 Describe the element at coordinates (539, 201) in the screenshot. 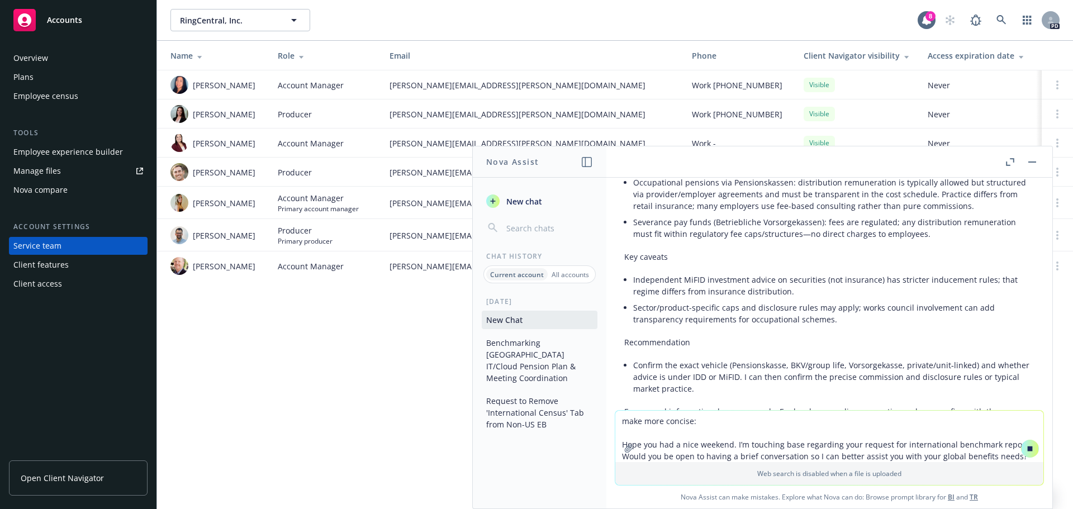

I see `button: New chat` at that location.